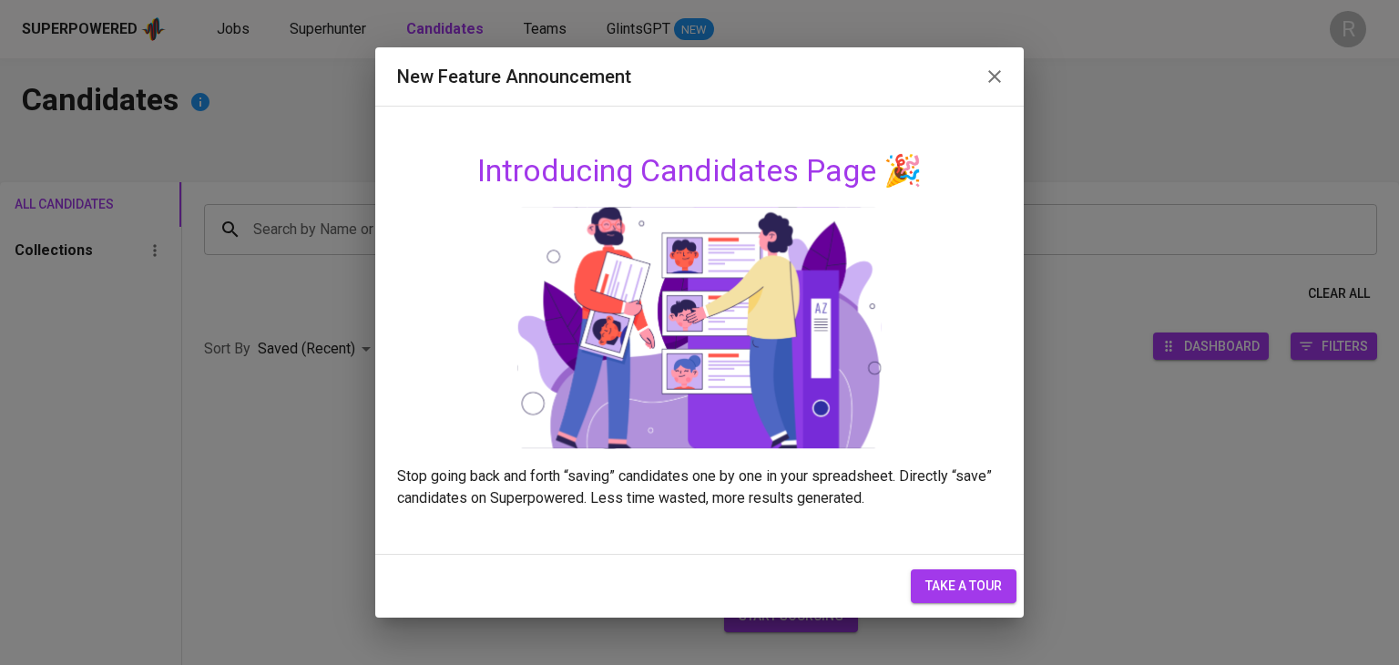  Describe the element at coordinates (699, 487) in the screenshot. I see `p: Stop going back and forth “saving” candidates one by one in your spreadsheet. Directly “save” can...` at that location.